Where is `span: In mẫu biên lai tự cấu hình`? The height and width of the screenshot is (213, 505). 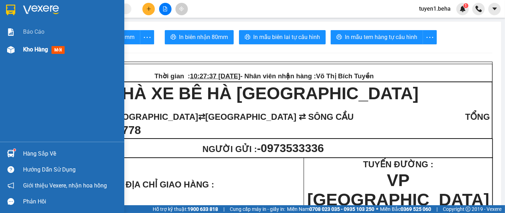
span: In mẫu biên lai tự cấu hình is located at coordinates (286, 37).